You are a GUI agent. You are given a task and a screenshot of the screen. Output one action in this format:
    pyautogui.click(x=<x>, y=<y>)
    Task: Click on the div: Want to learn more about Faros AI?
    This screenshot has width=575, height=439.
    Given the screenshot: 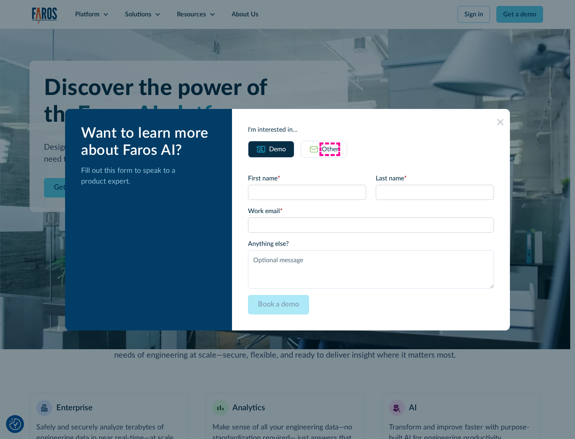 What is the action you would take?
    pyautogui.click(x=150, y=142)
    